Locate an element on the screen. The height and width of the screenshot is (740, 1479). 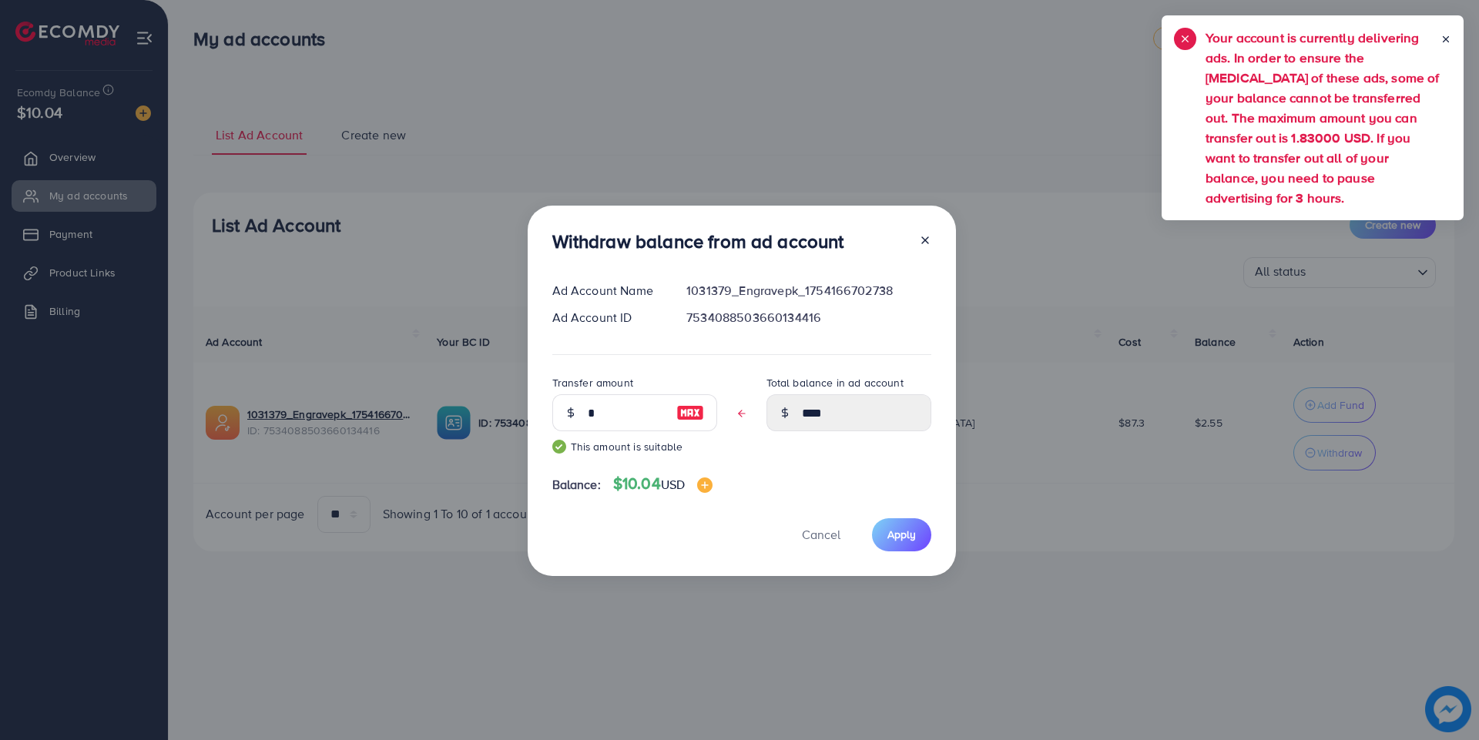
small: This amount is suitable is located at coordinates (635, 447).